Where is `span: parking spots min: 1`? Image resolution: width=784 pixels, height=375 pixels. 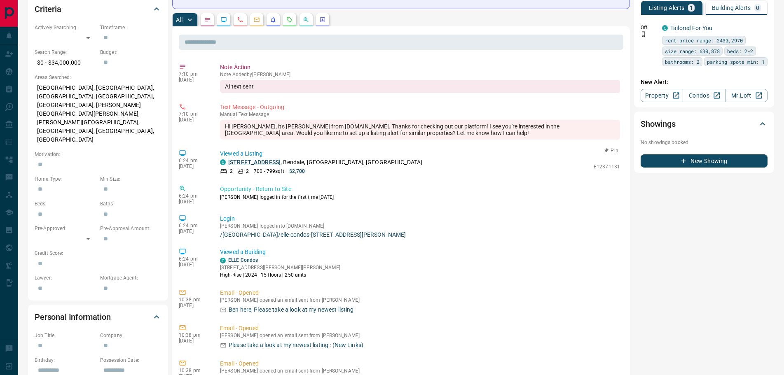 span: parking spots min: 1 is located at coordinates (735, 62).